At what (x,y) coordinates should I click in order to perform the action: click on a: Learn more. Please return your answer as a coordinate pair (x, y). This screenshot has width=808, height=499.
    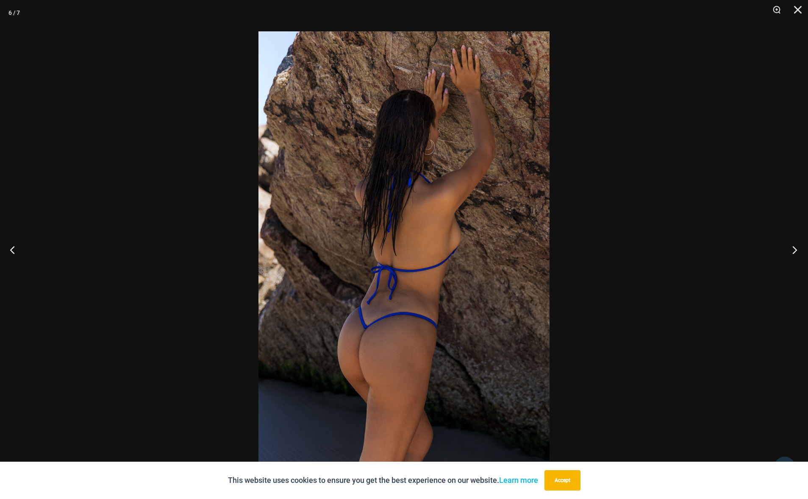
    Looking at the image, I should click on (518, 479).